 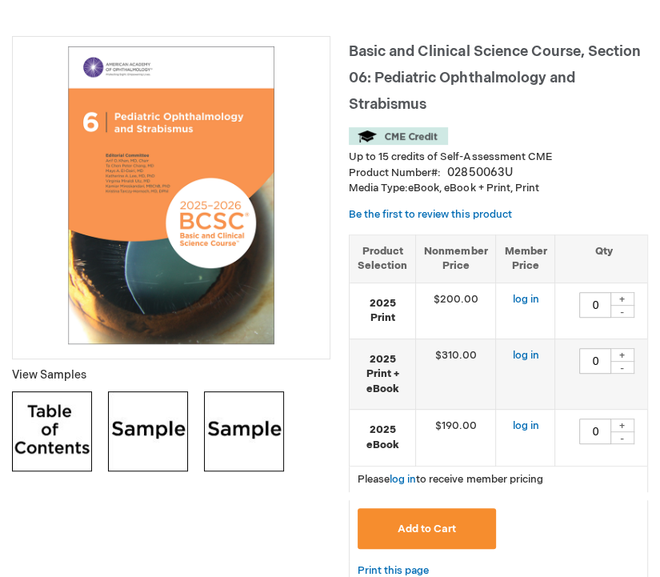 What do you see at coordinates (382, 258) in the screenshot?
I see `th: Product Selection` at bounding box center [382, 258].